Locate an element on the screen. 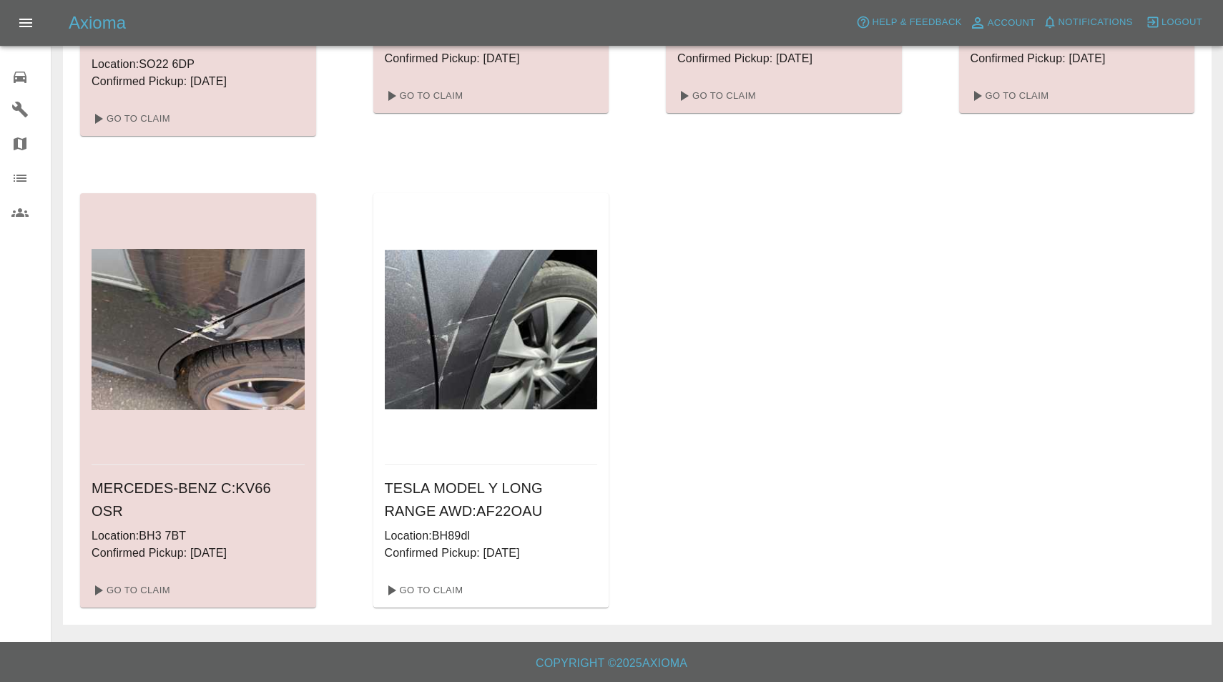 The image size is (1223, 682). p: Location: BH89dl is located at coordinates (491, 536).